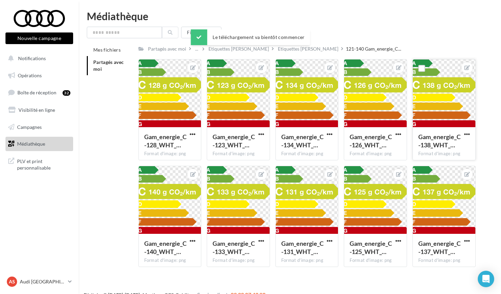  I want to click on span: Gam_energie_C-123_WHT_RVB_PNG_1080PX, so click(234, 141).